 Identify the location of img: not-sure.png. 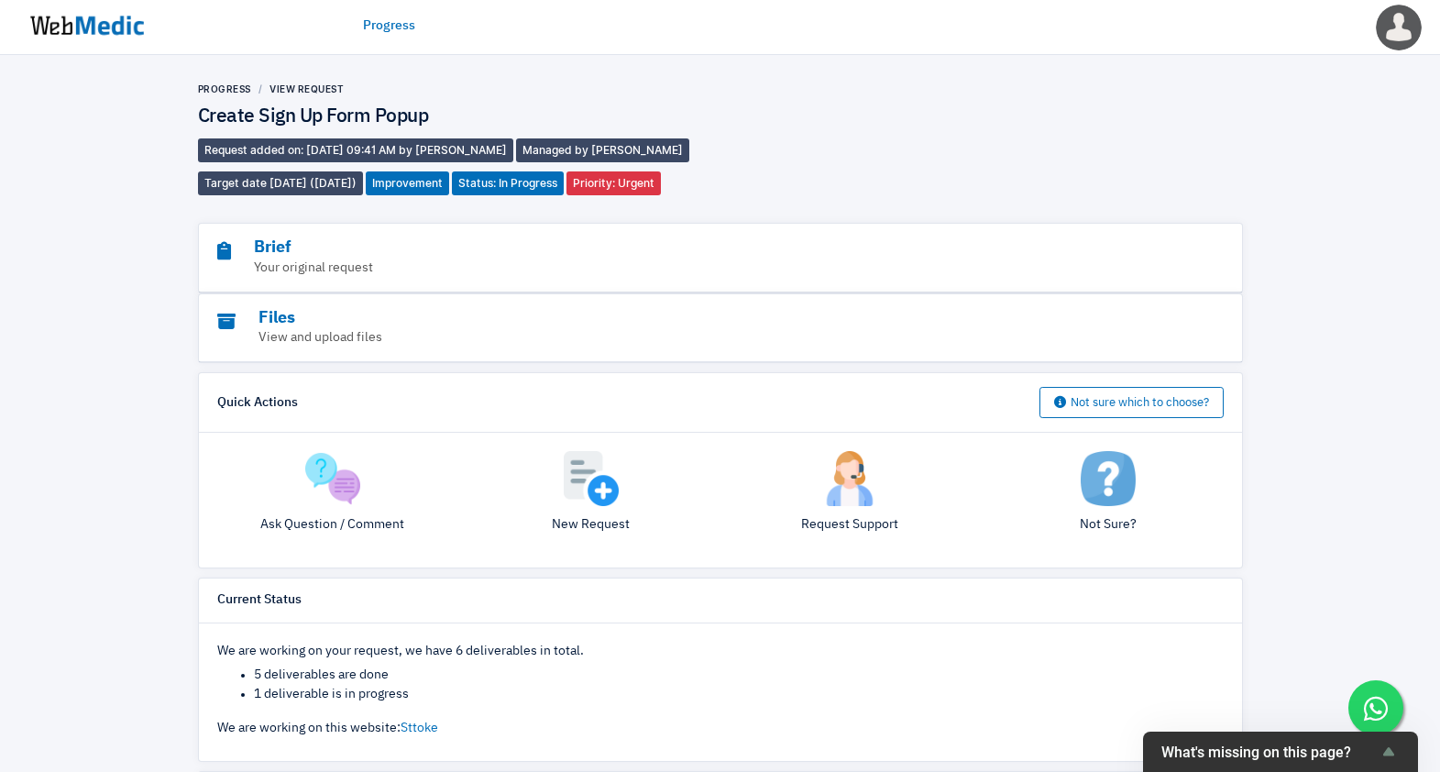
(1108, 478).